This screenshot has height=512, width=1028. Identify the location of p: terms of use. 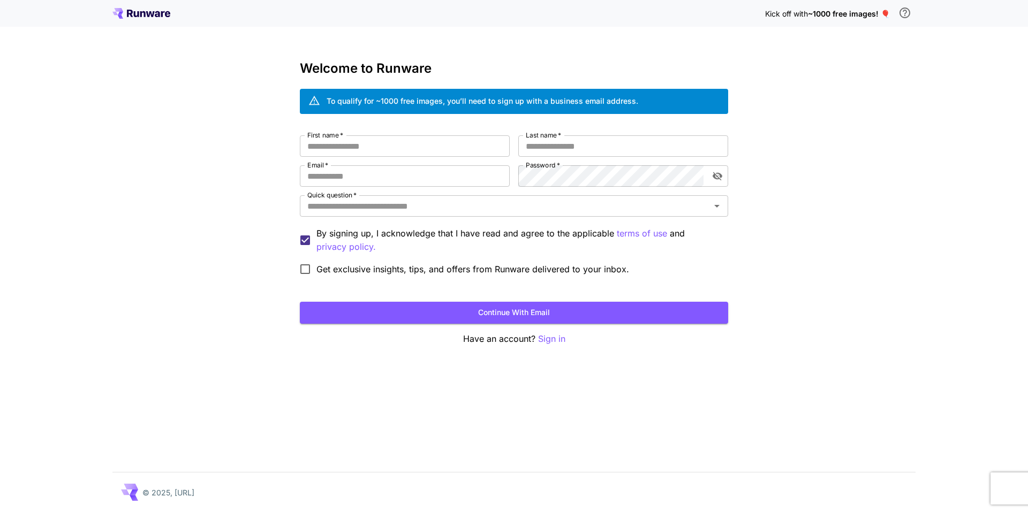
(642, 233).